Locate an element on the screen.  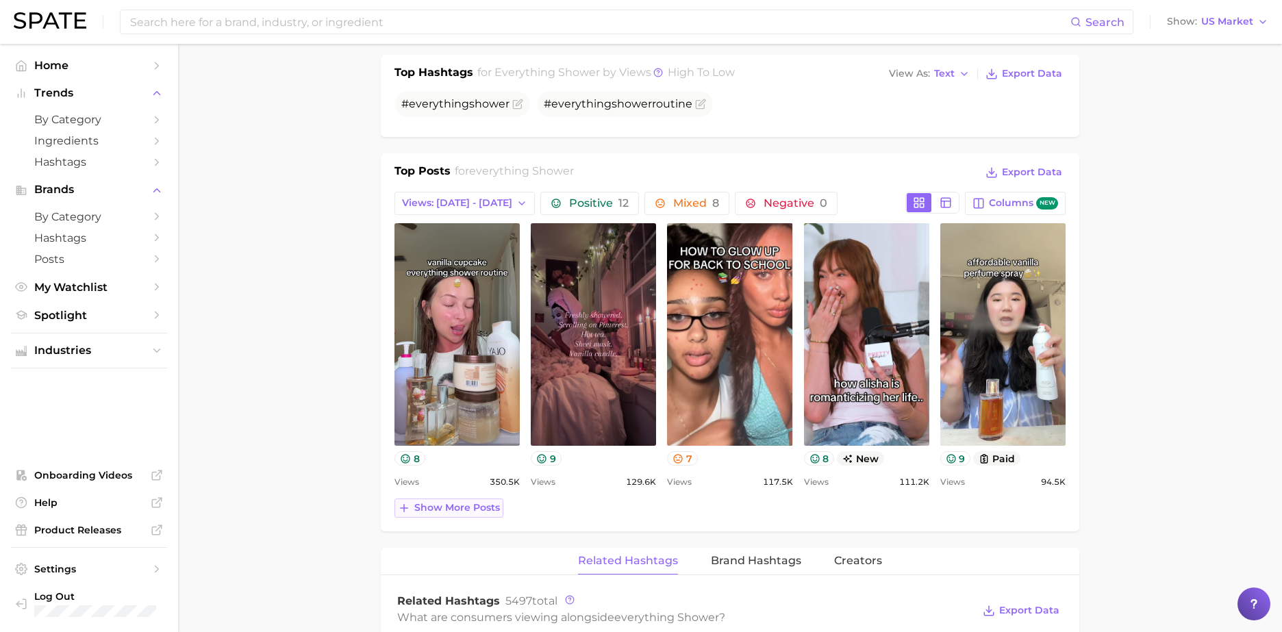
h1: Top Hashtags is located at coordinates (434, 74).